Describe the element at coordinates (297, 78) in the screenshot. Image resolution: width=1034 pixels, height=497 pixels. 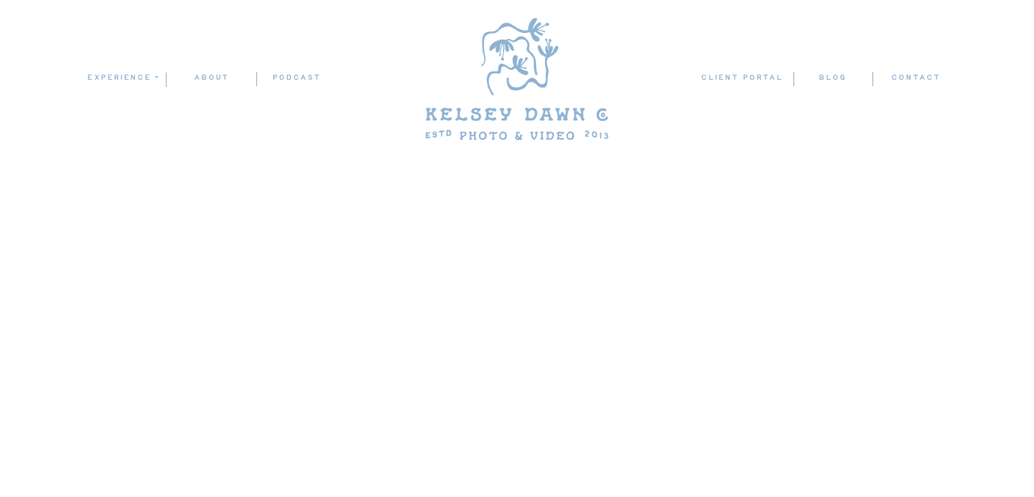
I see `nav: podcast` at that location.